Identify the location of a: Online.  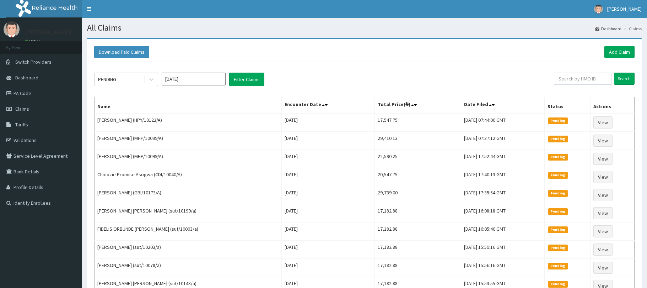
(33, 41).